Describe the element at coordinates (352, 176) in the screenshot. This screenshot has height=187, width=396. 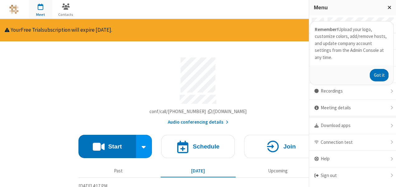
I see `div: Sign out` at that location.